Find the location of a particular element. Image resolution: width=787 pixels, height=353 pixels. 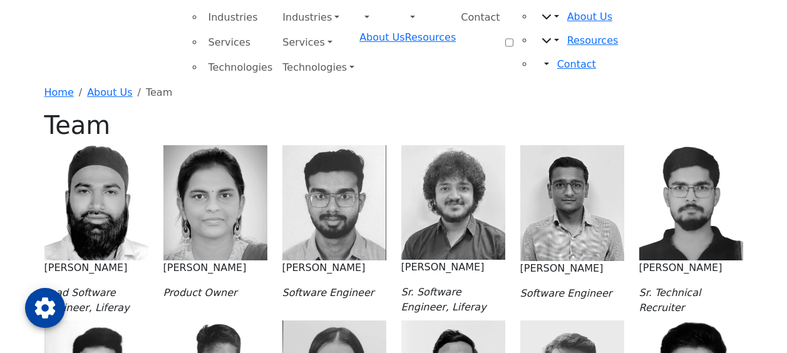

nav: breadcrumb is located at coordinates (394, 93).